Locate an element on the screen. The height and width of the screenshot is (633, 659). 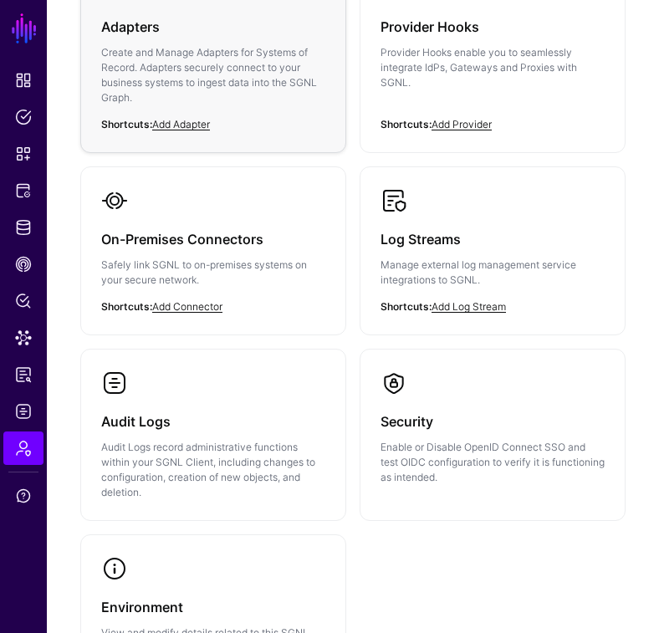
a: Policies is located at coordinates (23, 117).